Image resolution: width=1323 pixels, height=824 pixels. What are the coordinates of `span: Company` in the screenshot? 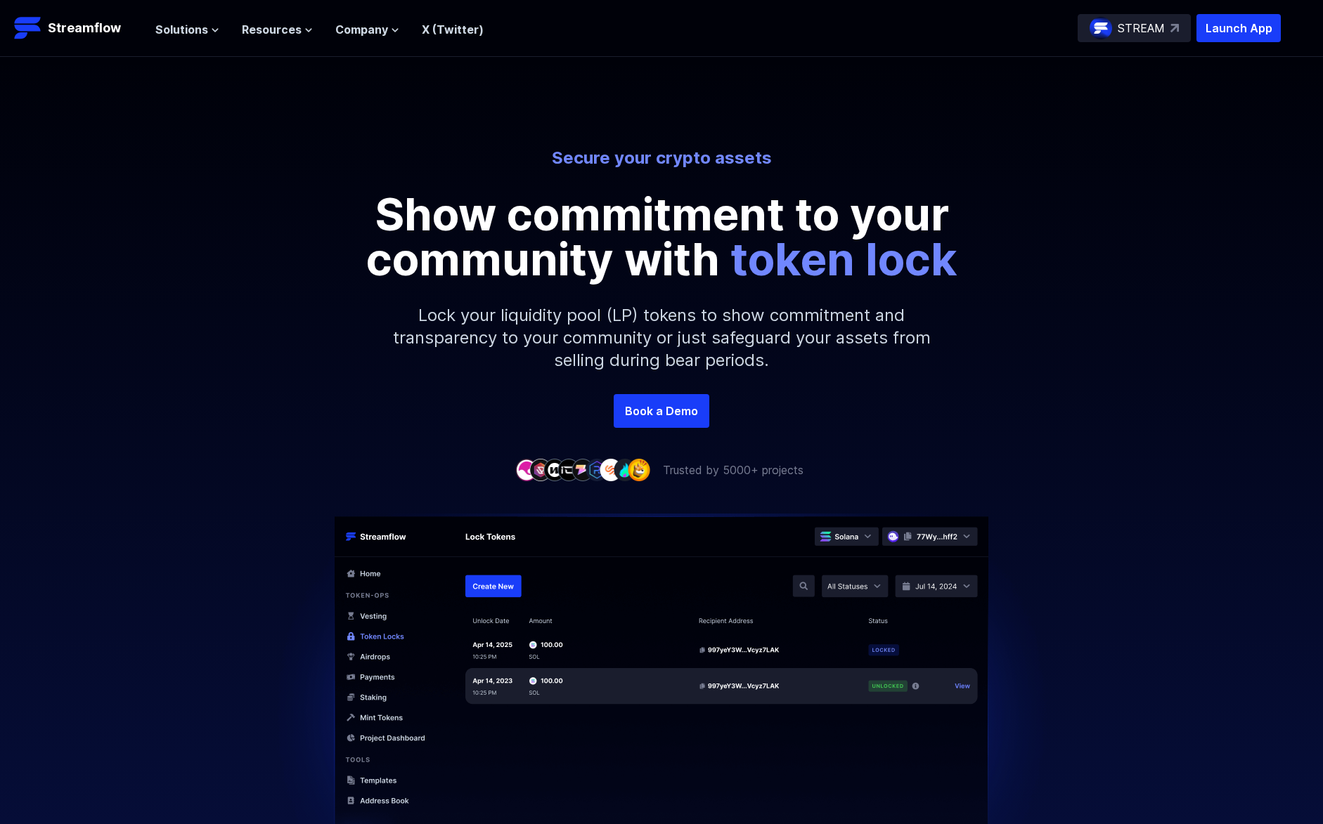 It's located at (361, 30).